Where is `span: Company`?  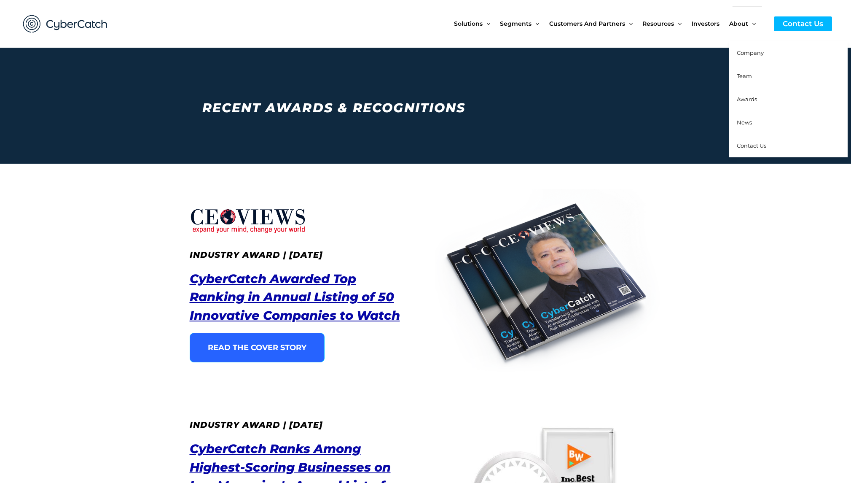 span: Company is located at coordinates (751, 53).